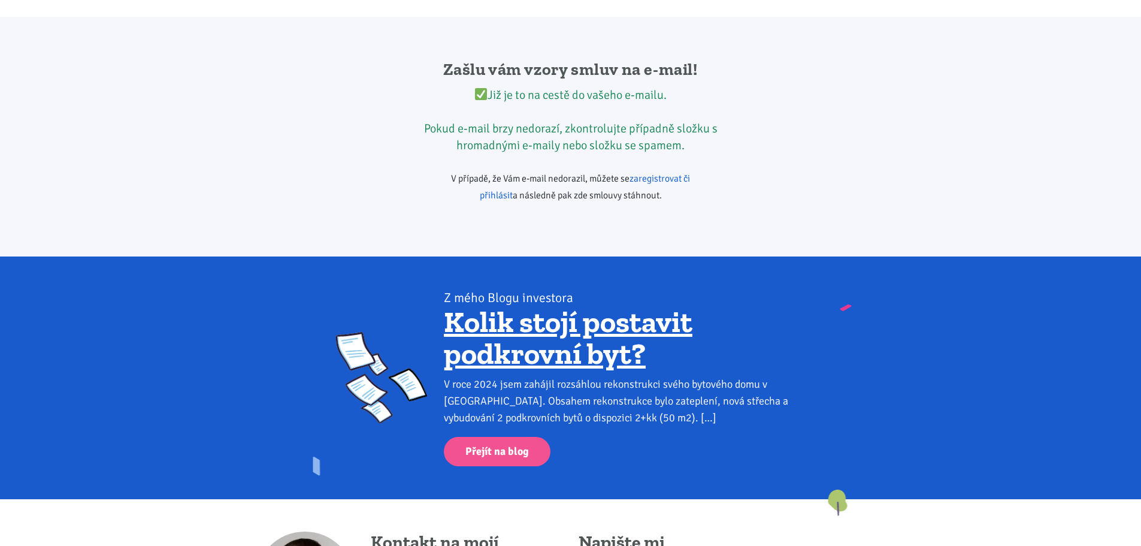 The width and height of the screenshot is (1141, 546). Describe the element at coordinates (624, 298) in the screenshot. I see `div: Z mého Blogu investora` at that location.